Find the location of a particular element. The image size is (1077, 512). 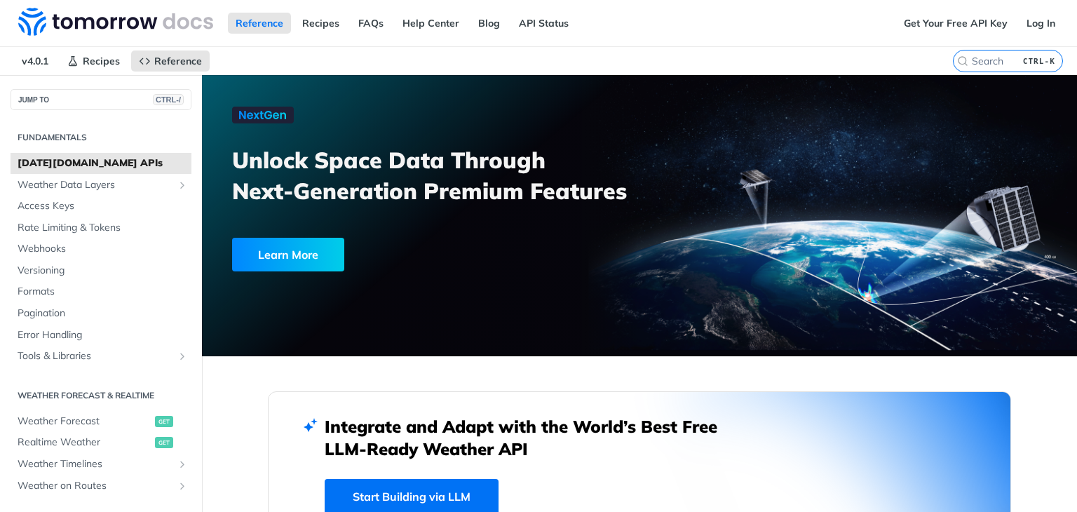

a: API Status is located at coordinates (543, 23).